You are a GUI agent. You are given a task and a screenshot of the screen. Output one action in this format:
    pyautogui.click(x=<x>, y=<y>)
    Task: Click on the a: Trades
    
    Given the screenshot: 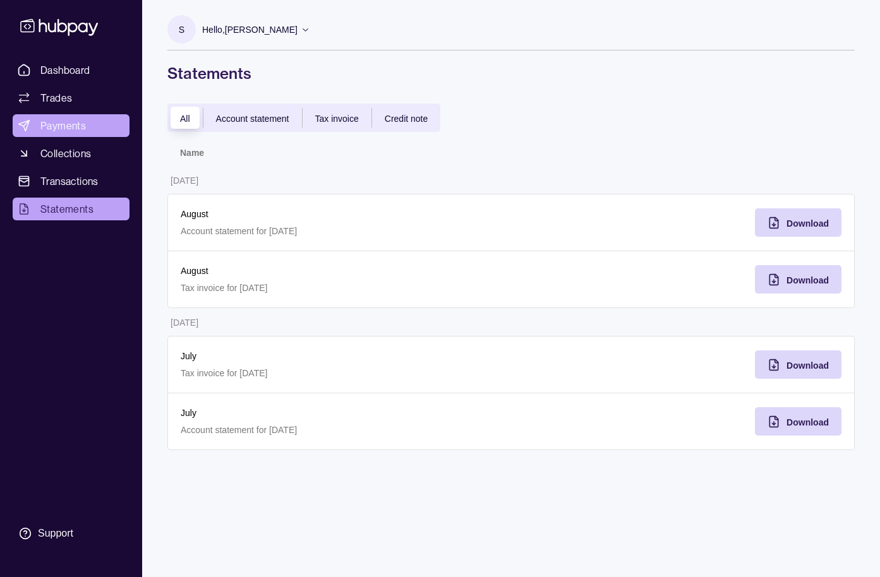 What is the action you would take?
    pyautogui.click(x=71, y=98)
    